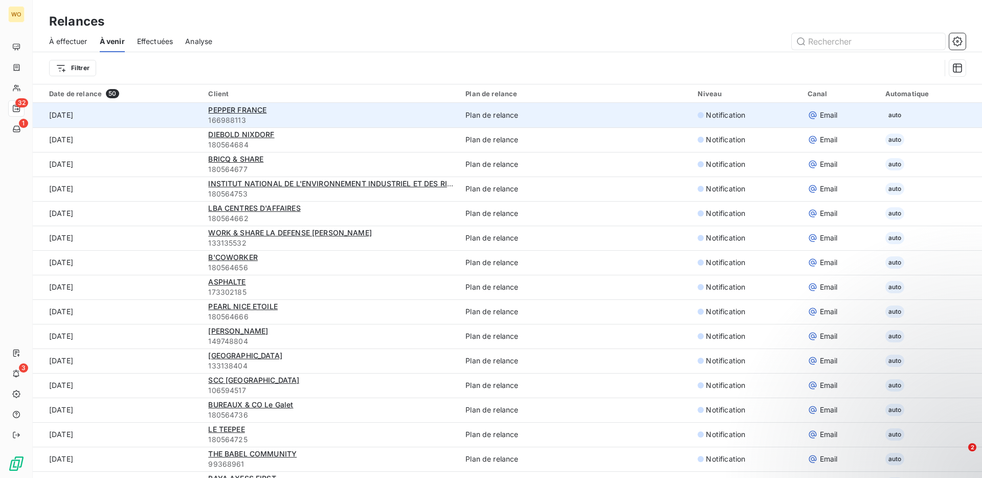 The image size is (982, 478). Describe the element at coordinates (233, 257) in the screenshot. I see `span: B'COWORKER` at that location.